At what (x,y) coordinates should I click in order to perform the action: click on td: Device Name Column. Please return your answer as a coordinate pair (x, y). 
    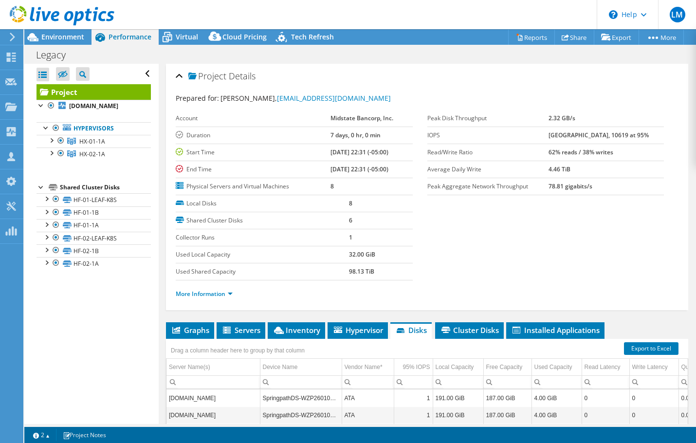
    Looking at the image, I should click on (301, 367).